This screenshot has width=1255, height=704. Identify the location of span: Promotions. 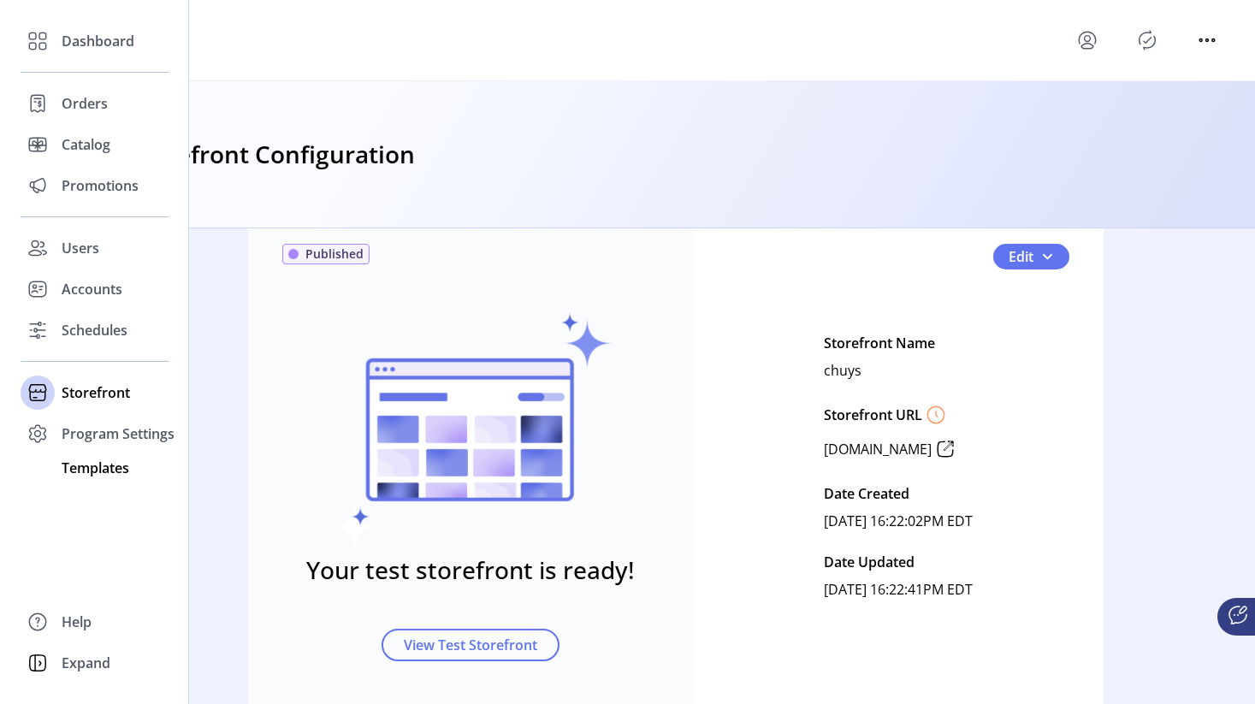
(100, 186).